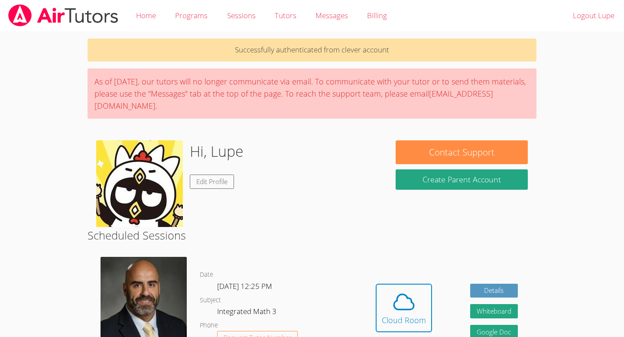 This screenshot has height=337, width=624. What do you see at coordinates (217, 151) in the screenshot?
I see `h1: Hi, Lupe` at bounding box center [217, 151].